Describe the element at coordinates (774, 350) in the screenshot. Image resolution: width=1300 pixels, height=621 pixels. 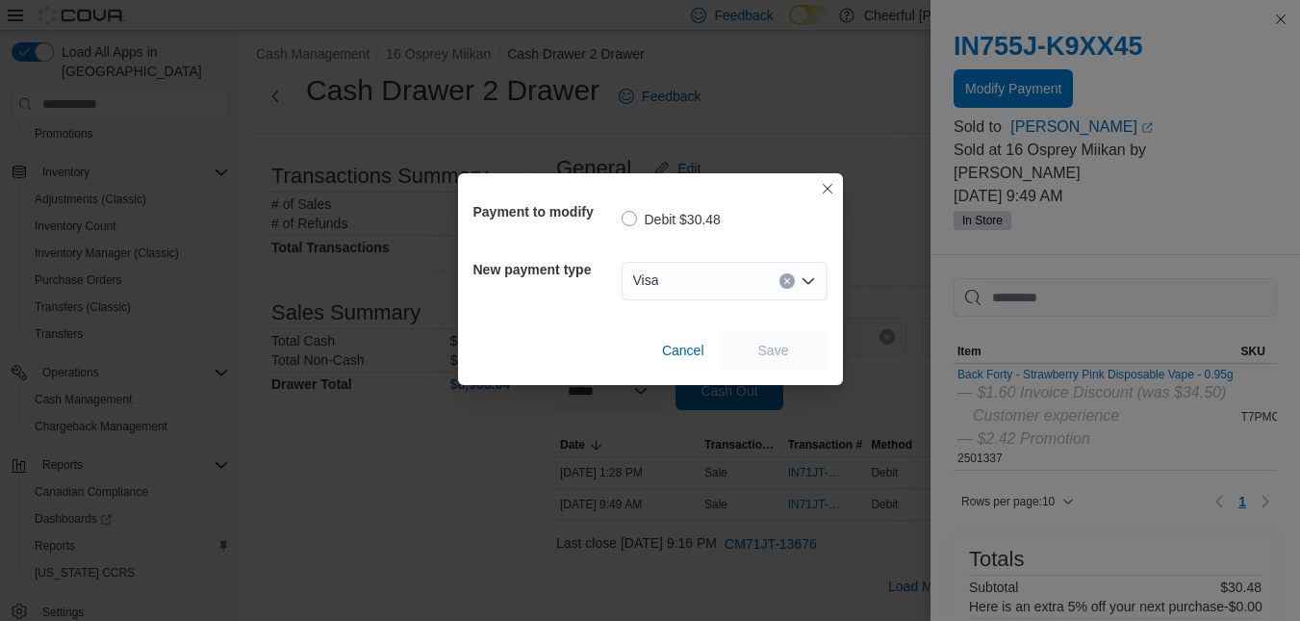
I see `span: Save` at that location.